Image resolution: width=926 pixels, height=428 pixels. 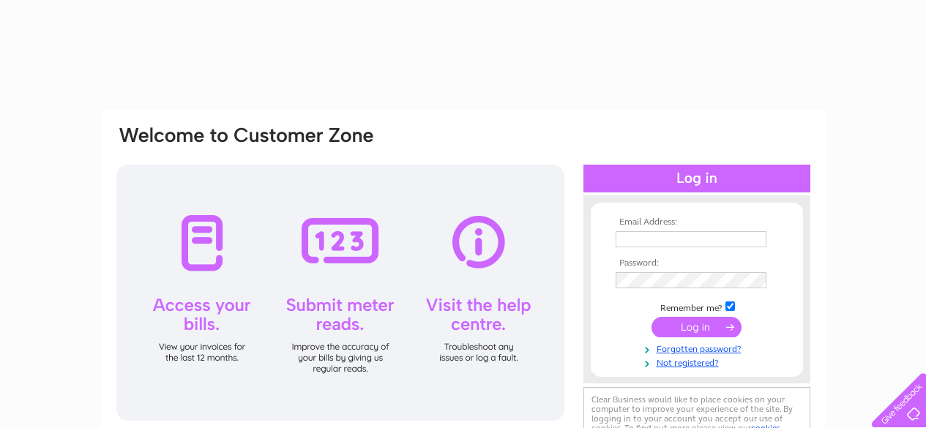 What do you see at coordinates (697, 264) in the screenshot?
I see `th: Password:` at bounding box center [697, 264].